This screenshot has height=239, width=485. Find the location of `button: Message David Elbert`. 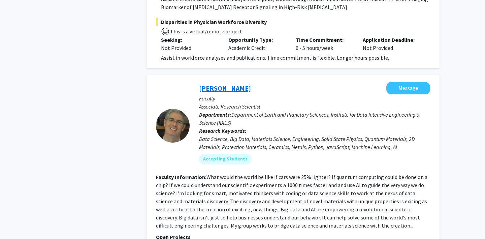

button: Message David Elbert is located at coordinates (408, 88).